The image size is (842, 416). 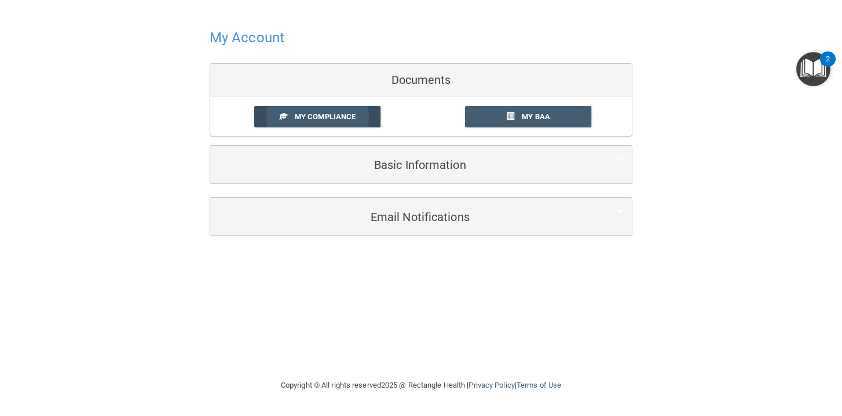 I want to click on a: Basic Information, so click(x=421, y=164).